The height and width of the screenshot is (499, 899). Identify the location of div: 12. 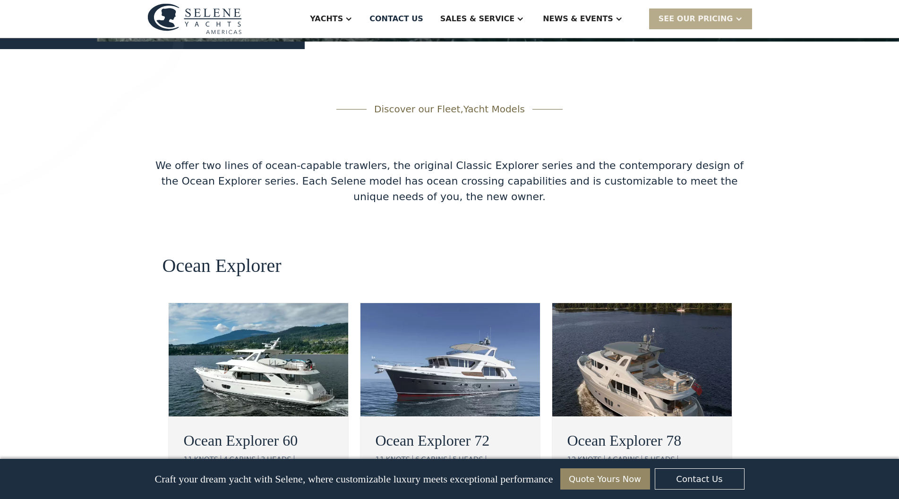
(572, 460).